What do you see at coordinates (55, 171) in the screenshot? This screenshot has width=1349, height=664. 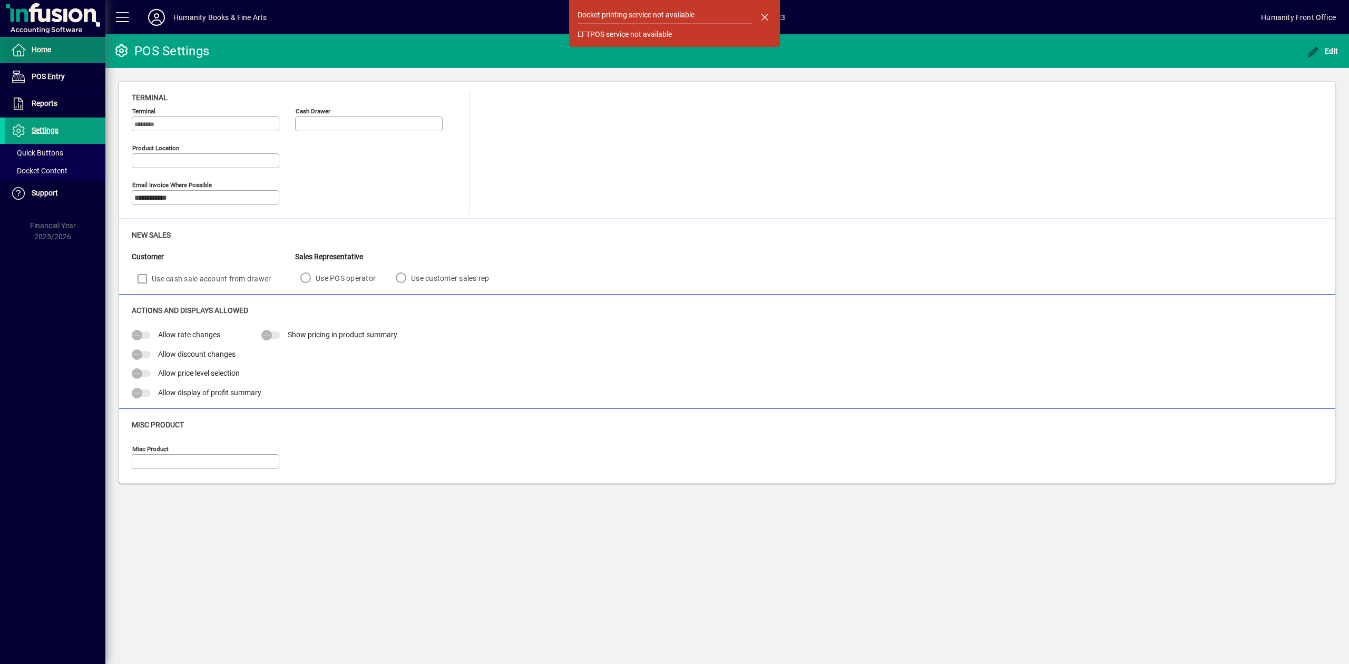 I see `a: Docket Content` at bounding box center [55, 171].